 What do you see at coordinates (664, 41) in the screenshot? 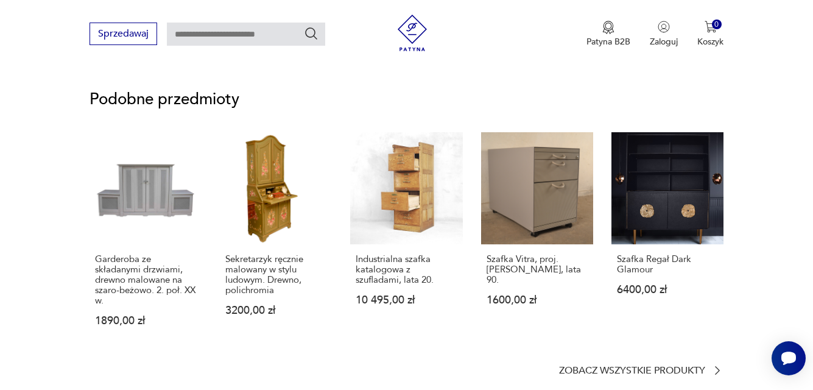
I see `p: Zaloguj` at bounding box center [664, 41].